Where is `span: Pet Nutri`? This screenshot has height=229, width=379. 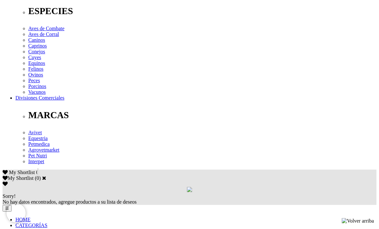
span: Pet Nutri is located at coordinates (38, 155).